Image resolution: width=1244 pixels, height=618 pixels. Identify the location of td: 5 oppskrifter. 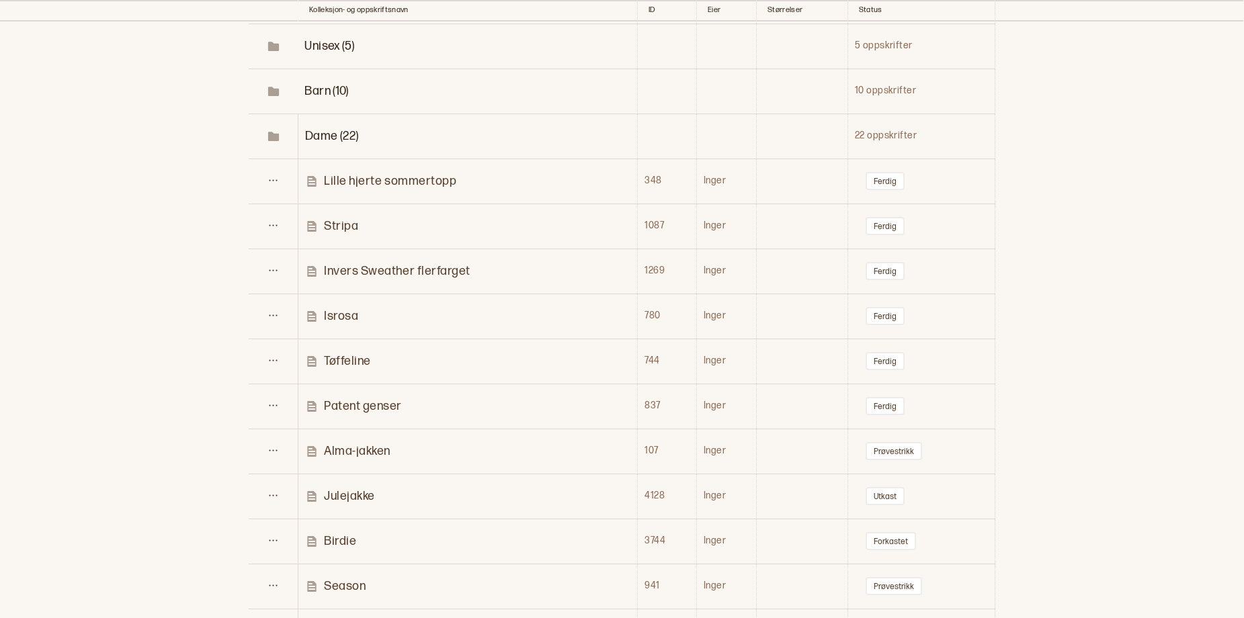
(921, 46).